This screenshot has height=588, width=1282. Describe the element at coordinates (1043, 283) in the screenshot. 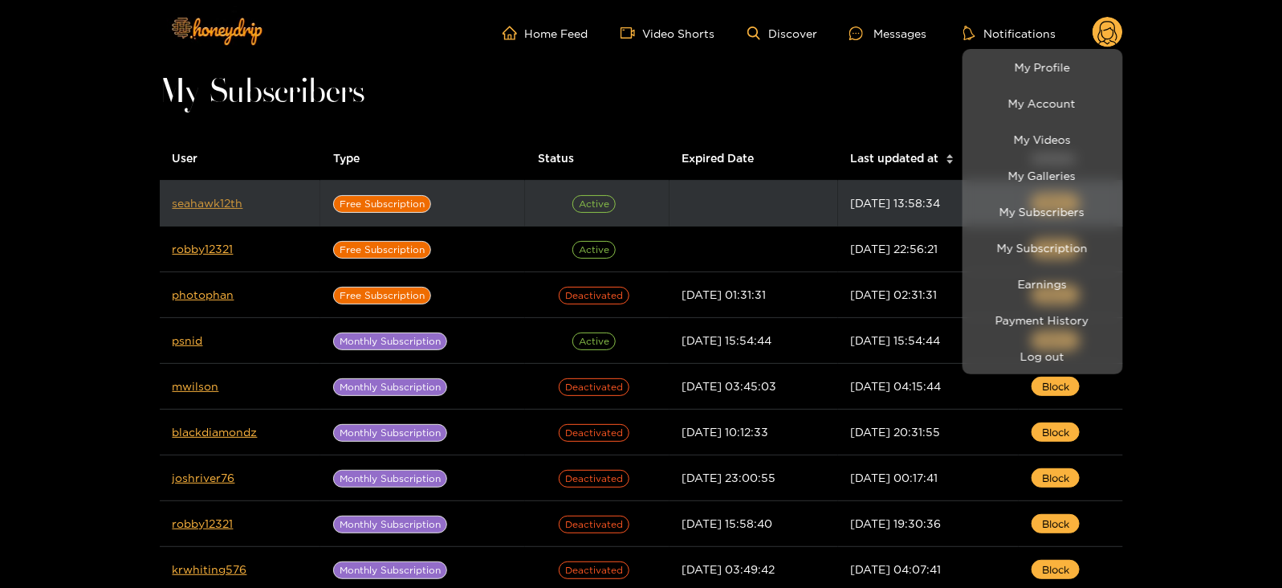

I see `a: Earnings` at that location.